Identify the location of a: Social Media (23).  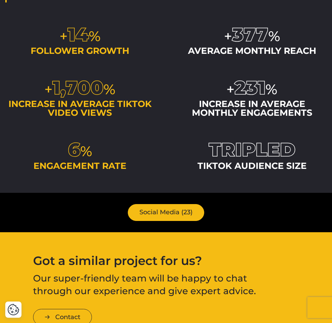
(166, 212).